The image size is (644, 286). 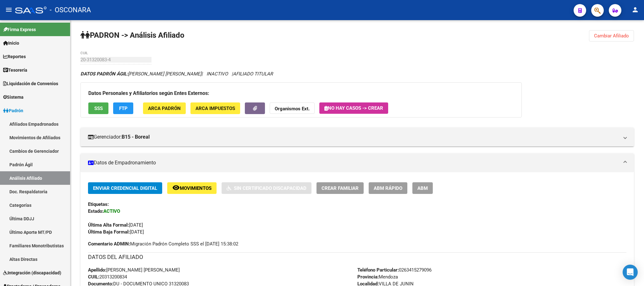 I want to click on span: ABM, so click(x=423, y=188).